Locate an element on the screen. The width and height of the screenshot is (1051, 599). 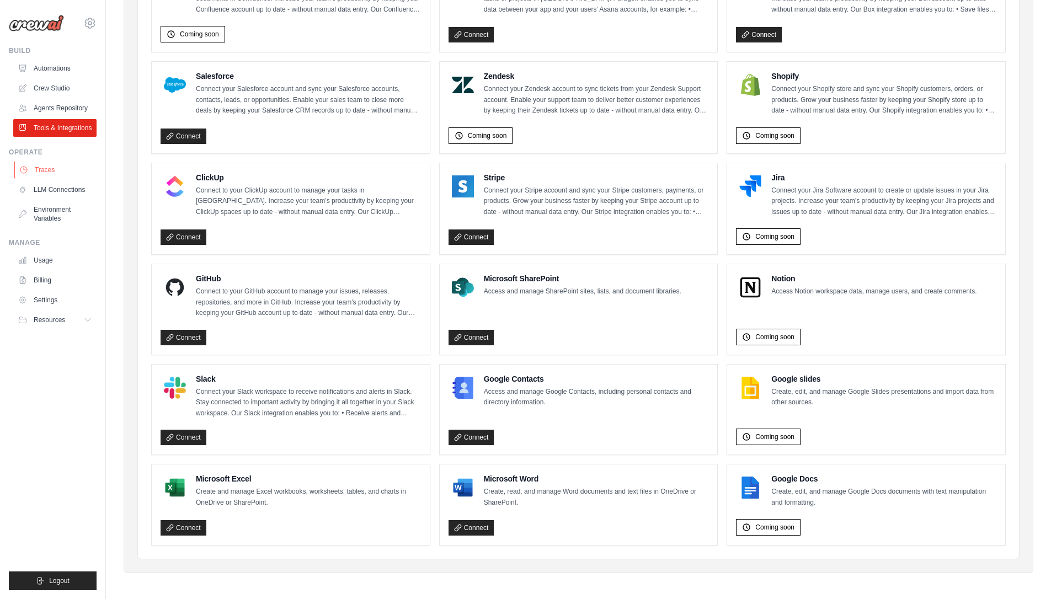
div: Operate is located at coordinates (52, 152).